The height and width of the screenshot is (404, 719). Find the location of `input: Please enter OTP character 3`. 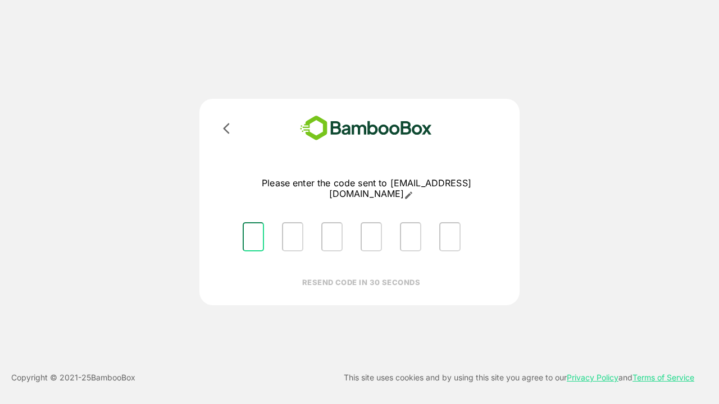

input: Please enter OTP character 3 is located at coordinates (332, 237).